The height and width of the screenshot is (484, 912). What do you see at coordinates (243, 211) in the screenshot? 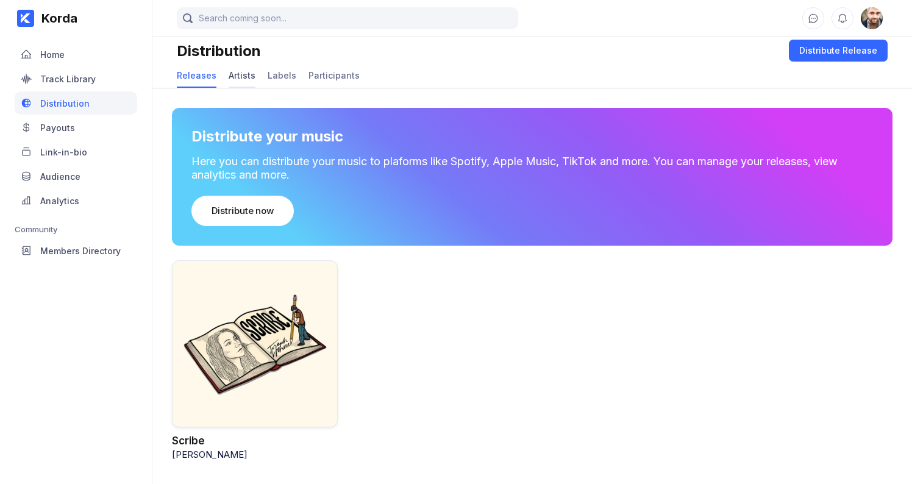
I see `button: Distribute now` at bounding box center [243, 211].